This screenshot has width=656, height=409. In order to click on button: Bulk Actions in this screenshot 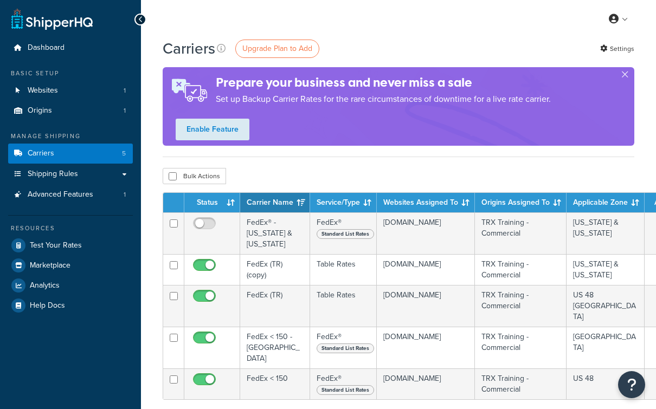, I will do `click(194, 176)`.